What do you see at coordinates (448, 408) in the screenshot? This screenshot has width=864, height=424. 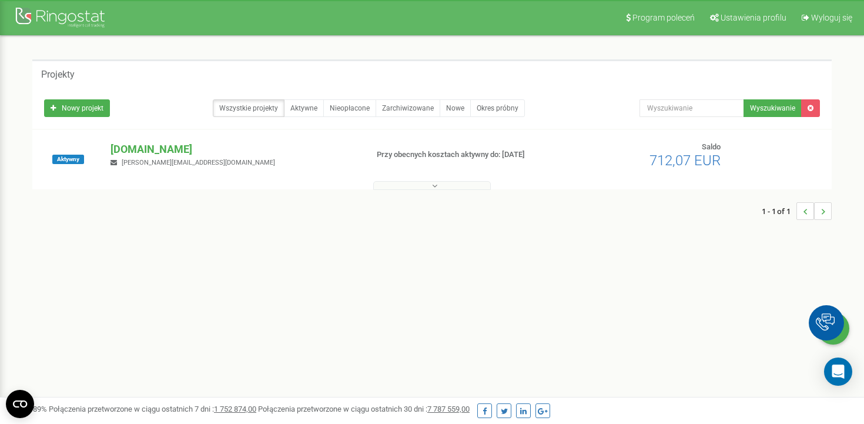 I see `u: 7 787 559,00` at bounding box center [448, 408].